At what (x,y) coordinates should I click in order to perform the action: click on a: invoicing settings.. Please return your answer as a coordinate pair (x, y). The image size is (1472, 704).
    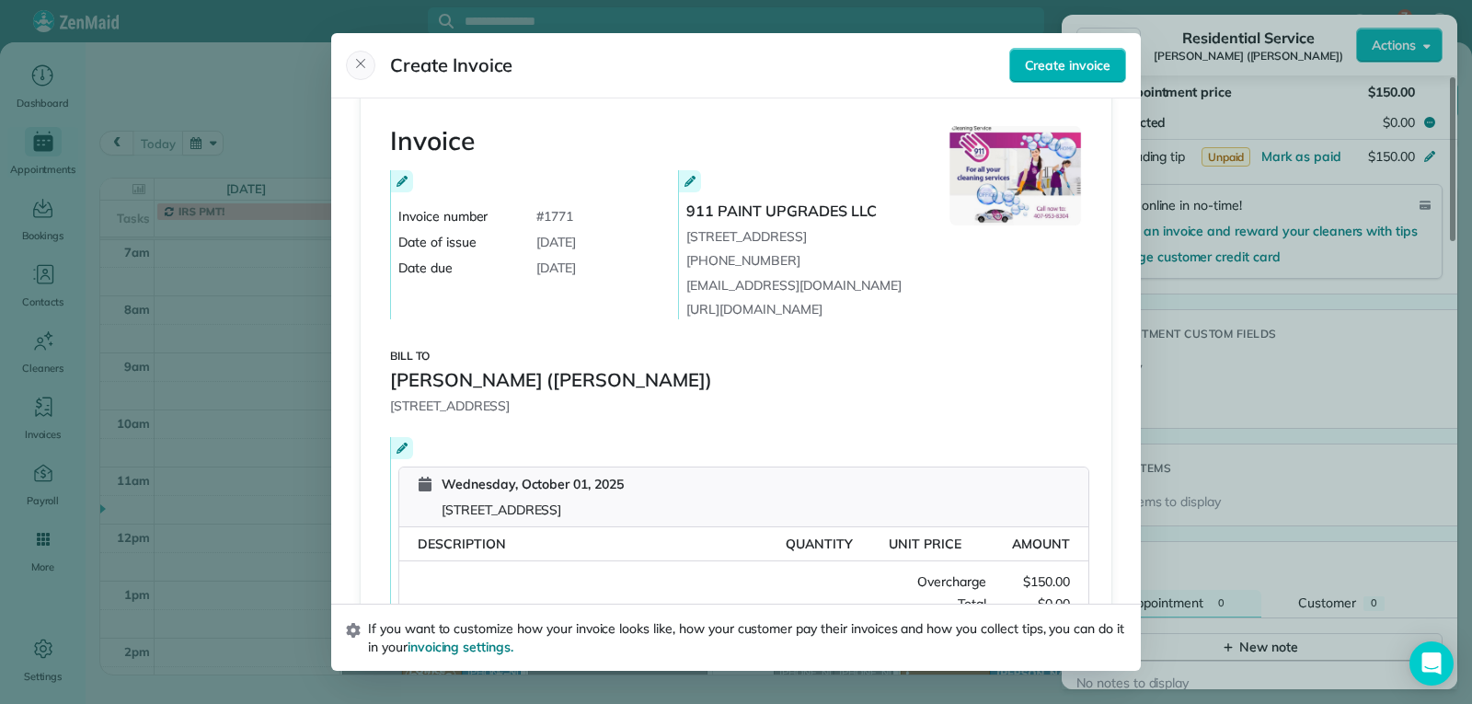
    Looking at the image, I should click on (460, 647).